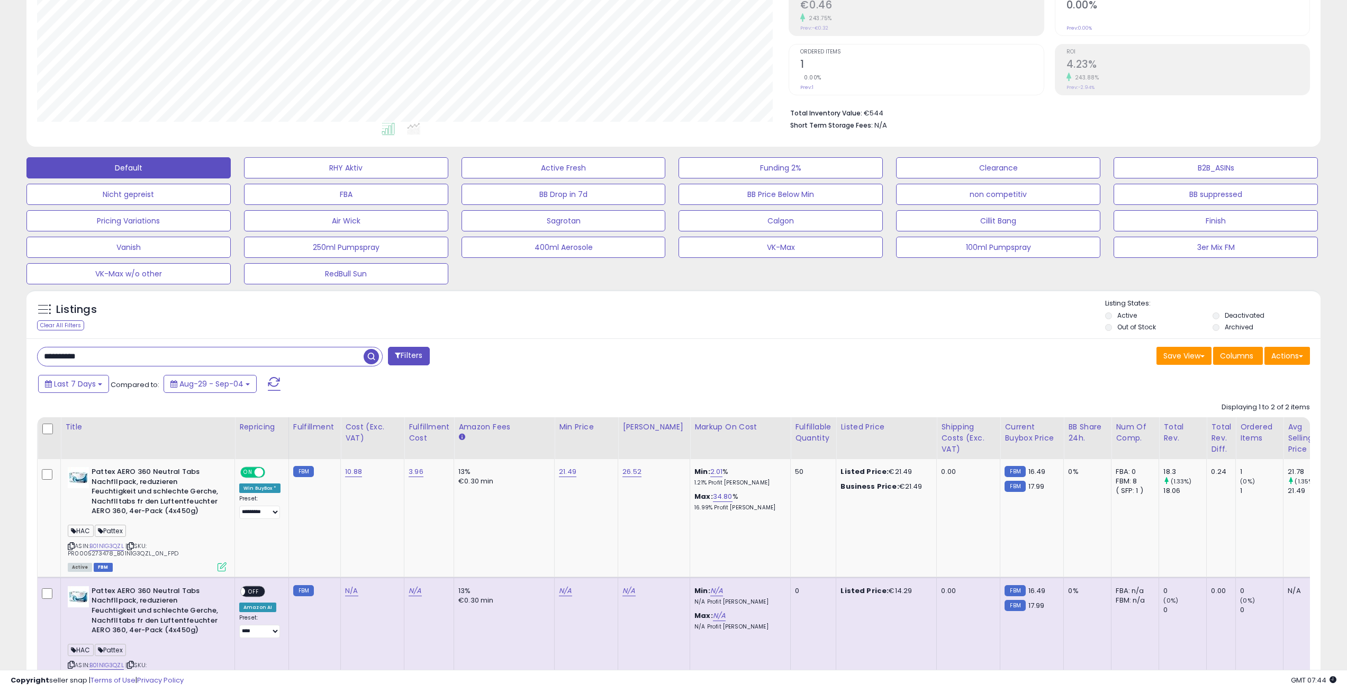 Image resolution: width=1347 pixels, height=691 pixels. Describe the element at coordinates (1135, 432) in the screenshot. I see `div: Num of Comp.` at that location.